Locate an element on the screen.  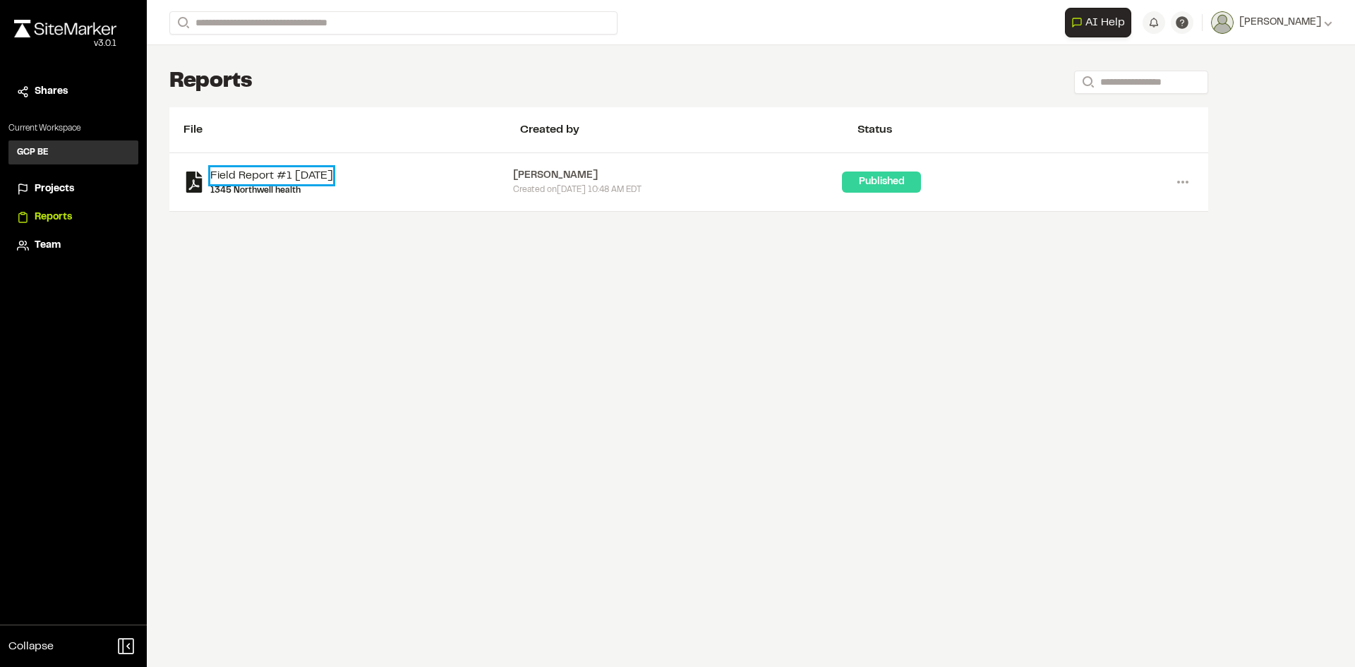
span: Reports is located at coordinates (53, 217).